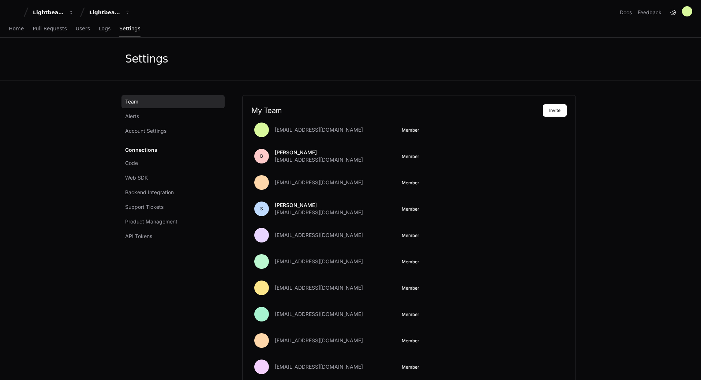  What do you see at coordinates (262, 209) in the screenshot?
I see `h1: S` at bounding box center [262, 209].